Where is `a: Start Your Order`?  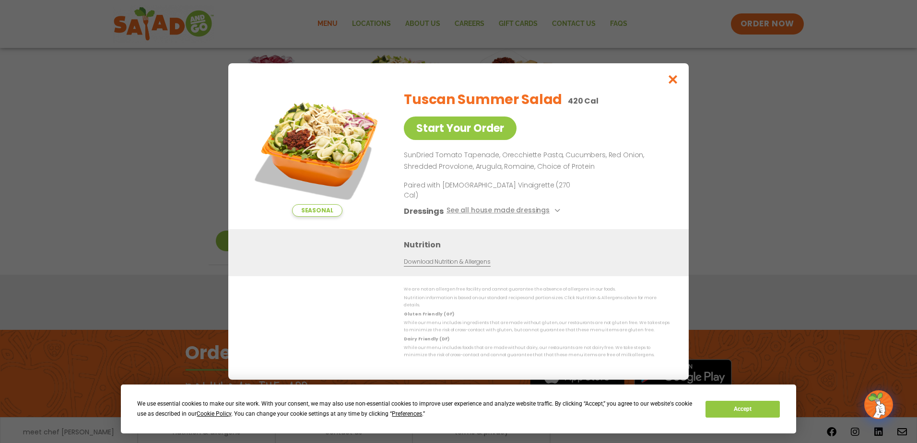 a: Start Your Order is located at coordinates (460, 128).